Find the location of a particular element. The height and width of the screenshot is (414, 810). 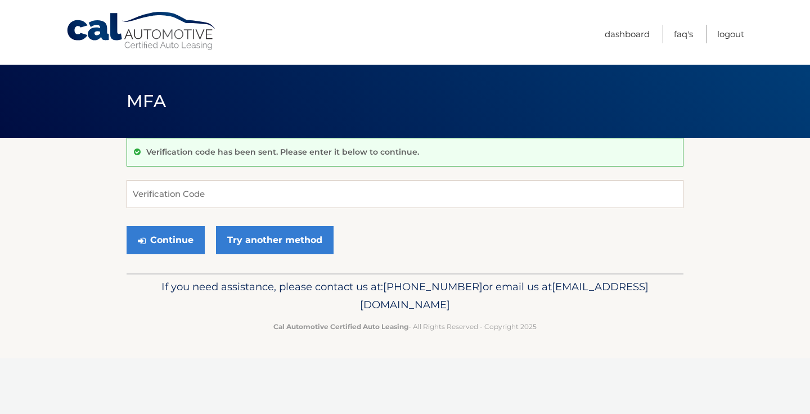

a: FAQ's is located at coordinates (683, 34).